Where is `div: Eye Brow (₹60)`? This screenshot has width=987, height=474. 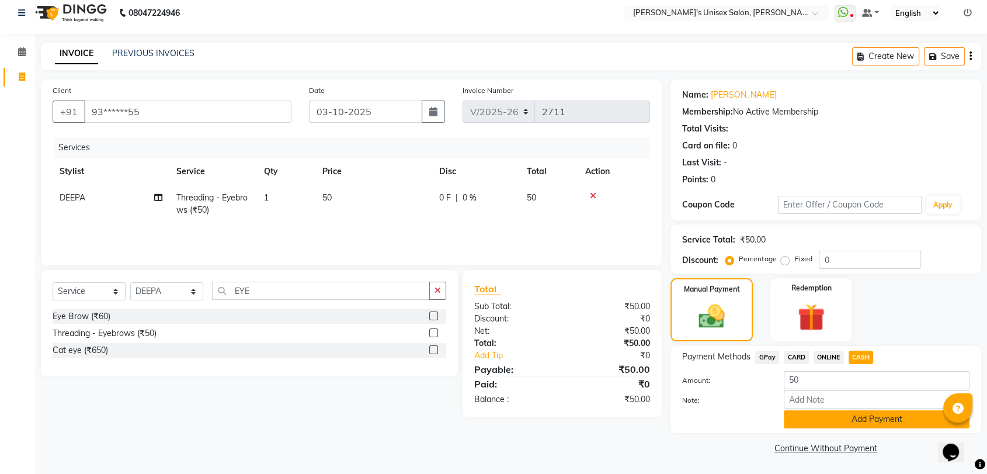 div: Eye Brow (₹60) is located at coordinates (81, 316).